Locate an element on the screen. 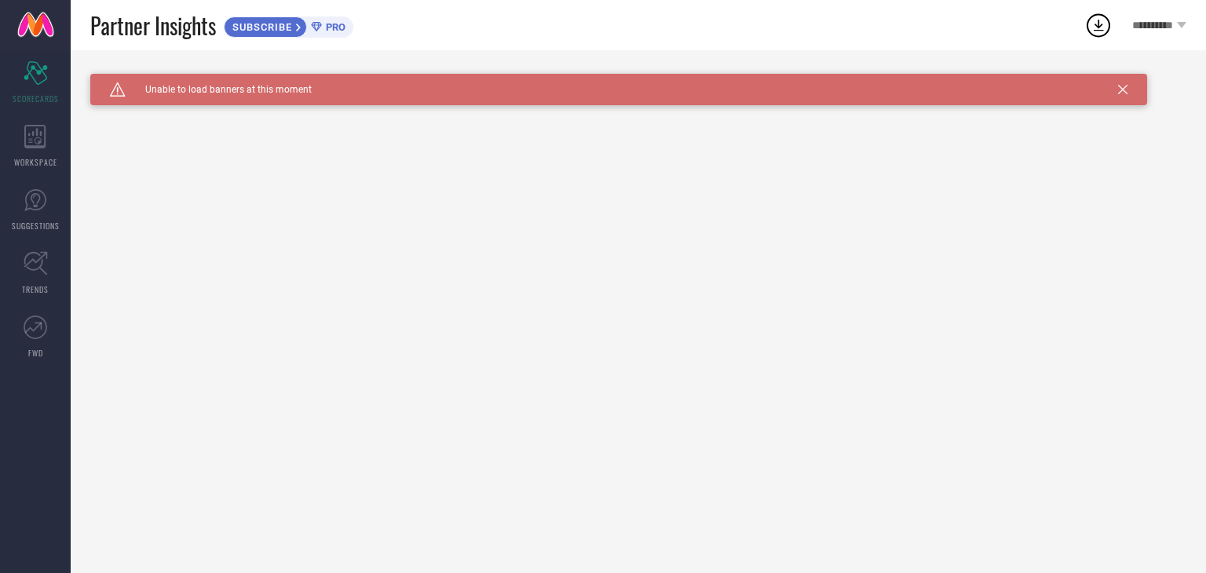 The image size is (1206, 573). span: SUGGESTIONS is located at coordinates (35, 225).